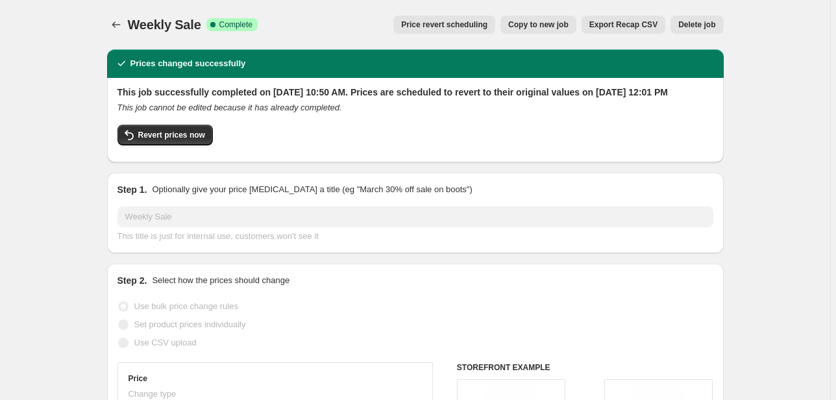 The height and width of the screenshot is (400, 836). Describe the element at coordinates (190, 324) in the screenshot. I see `span: Set product prices individually` at that location.